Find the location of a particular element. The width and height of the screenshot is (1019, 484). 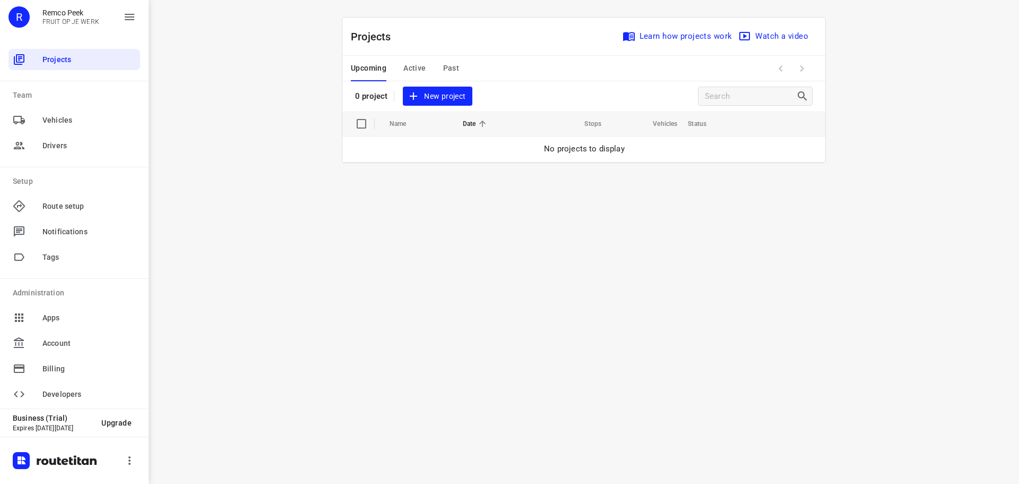

p: Remco Peek is located at coordinates (71, 13).